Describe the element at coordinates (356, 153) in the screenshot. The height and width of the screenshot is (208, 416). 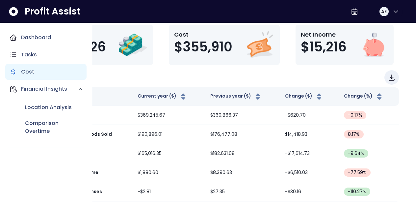
I see `span: -9.64 %` at that location.